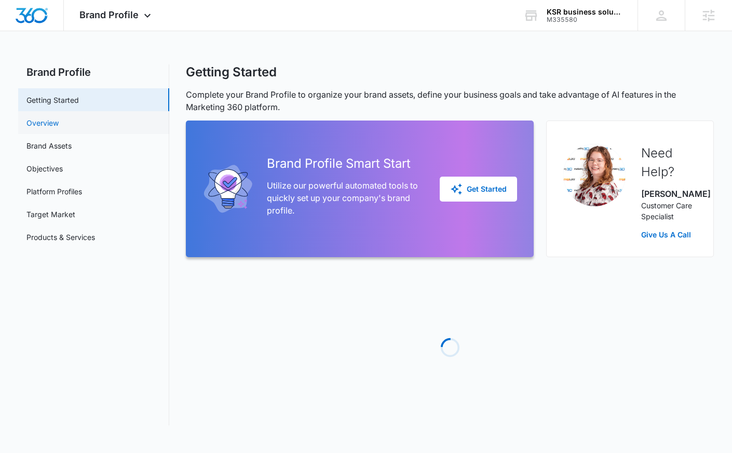 The width and height of the screenshot is (732, 453). I want to click on p: Utilize our powerful automated tools to quickly set up your company's brand profile., so click(345, 198).